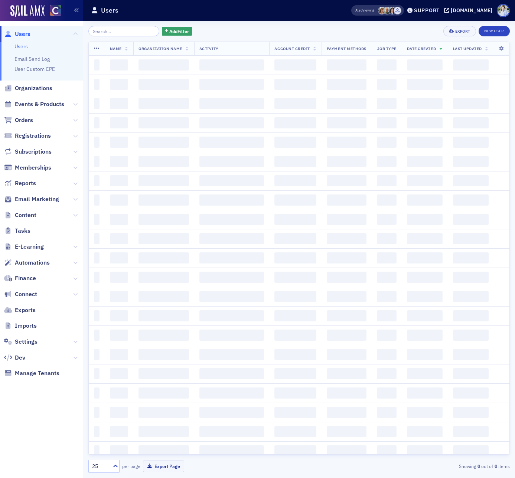  What do you see at coordinates (116, 49) in the screenshot?
I see `span: Name` at bounding box center [116, 49].